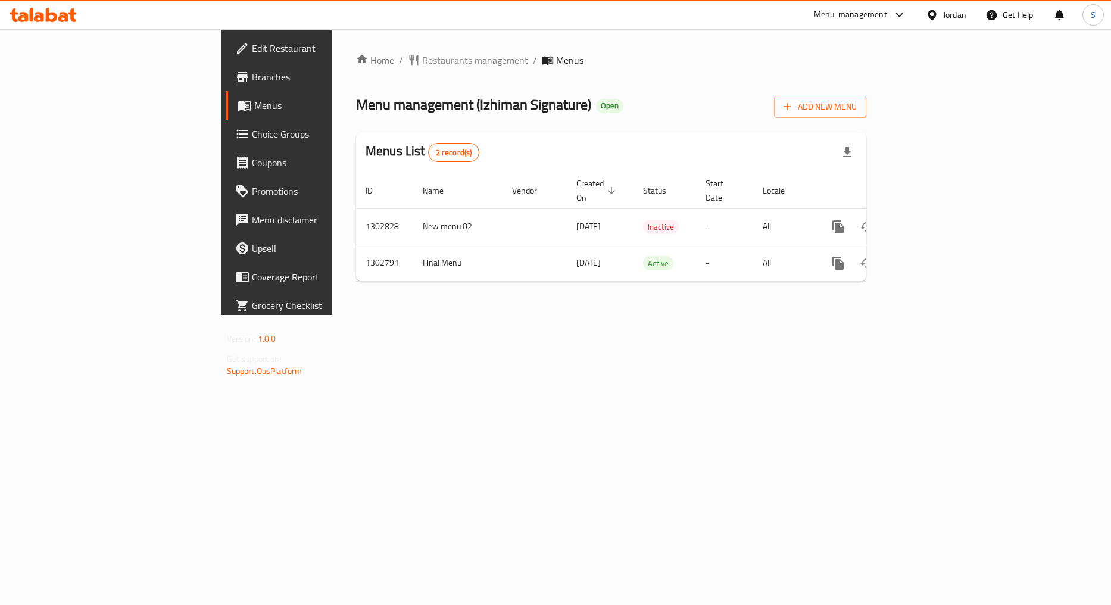  What do you see at coordinates (532, 190) in the screenshot?
I see `span: Vendor` at bounding box center [532, 190].